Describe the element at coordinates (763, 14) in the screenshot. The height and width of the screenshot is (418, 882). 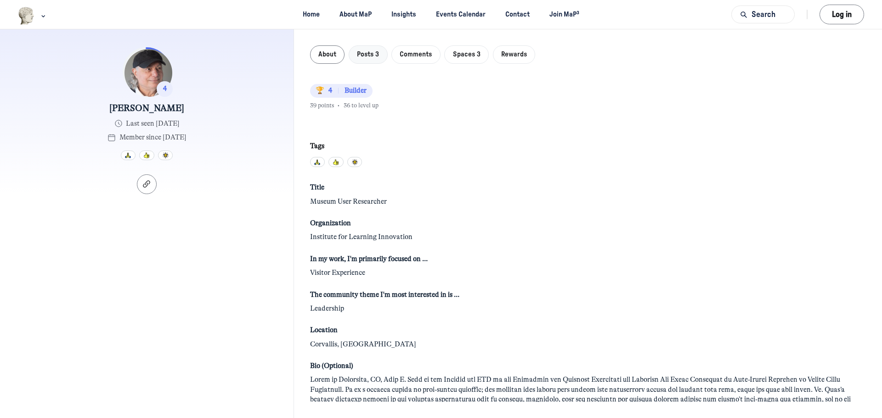
I see `button: Search` at that location.